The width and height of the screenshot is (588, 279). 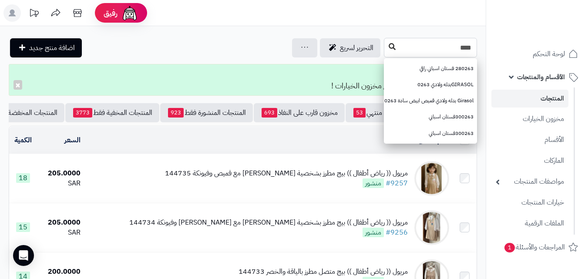 What do you see at coordinates (176, 113) in the screenshot?
I see `span: 923` at bounding box center [176, 113].